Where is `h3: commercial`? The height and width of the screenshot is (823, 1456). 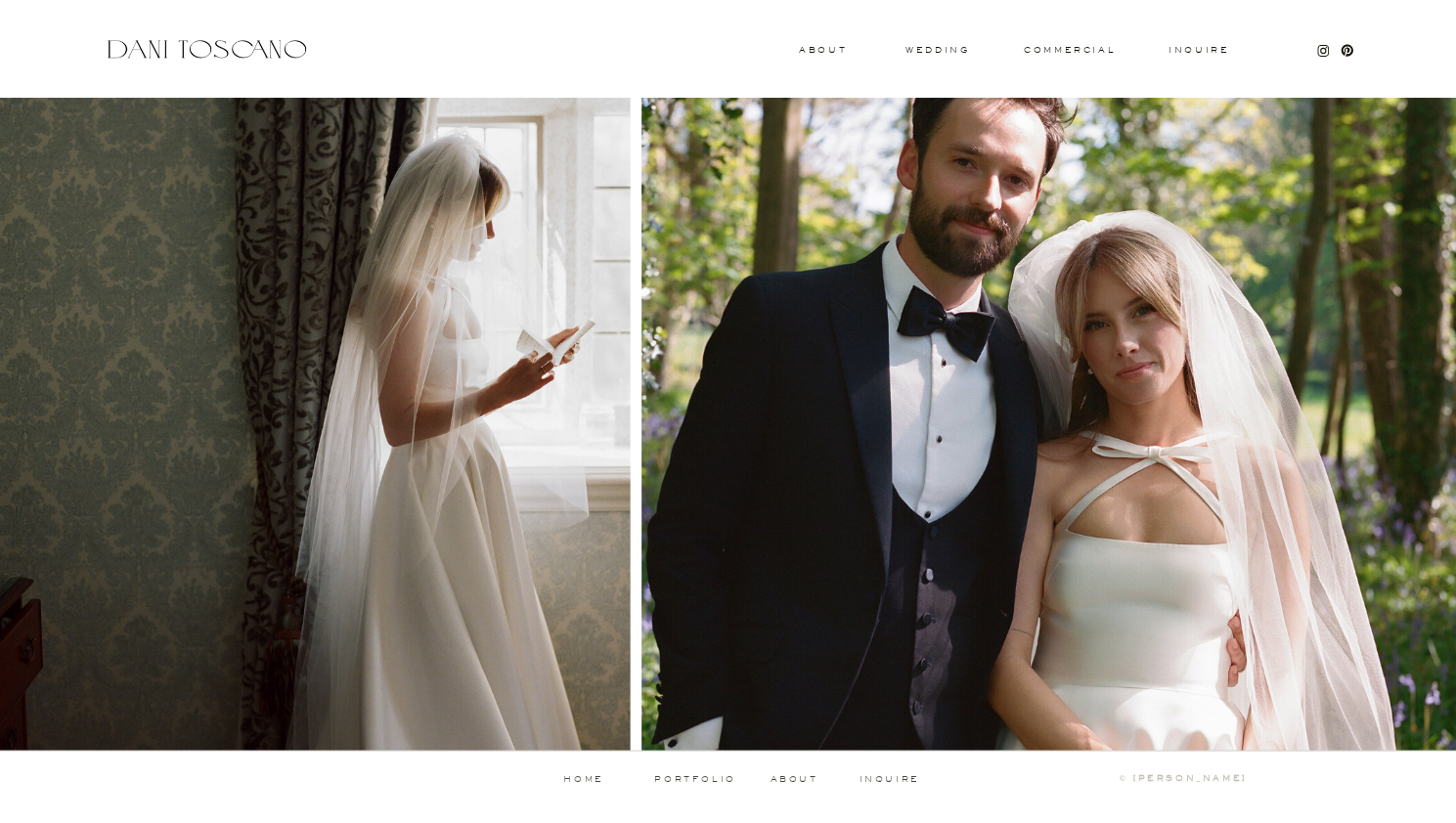
h3: commercial is located at coordinates (1068, 50).